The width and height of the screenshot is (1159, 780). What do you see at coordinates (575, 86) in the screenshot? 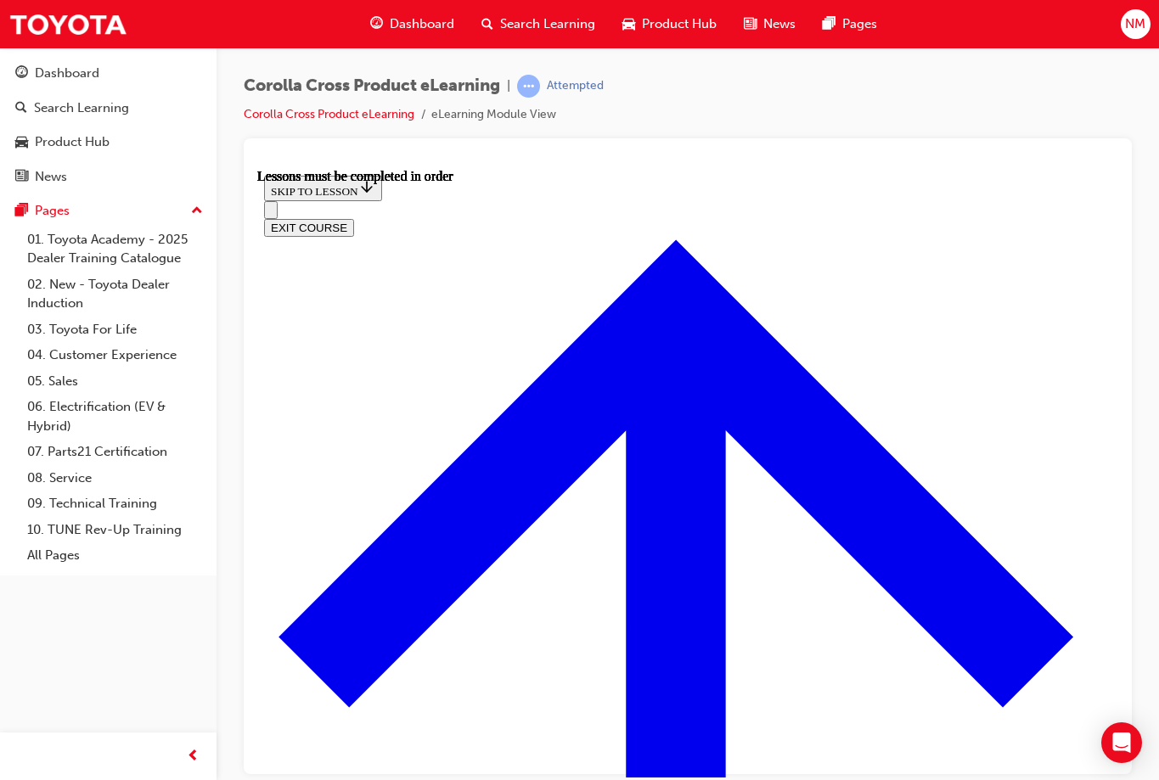
I see `div: Attempted` at bounding box center [575, 86].